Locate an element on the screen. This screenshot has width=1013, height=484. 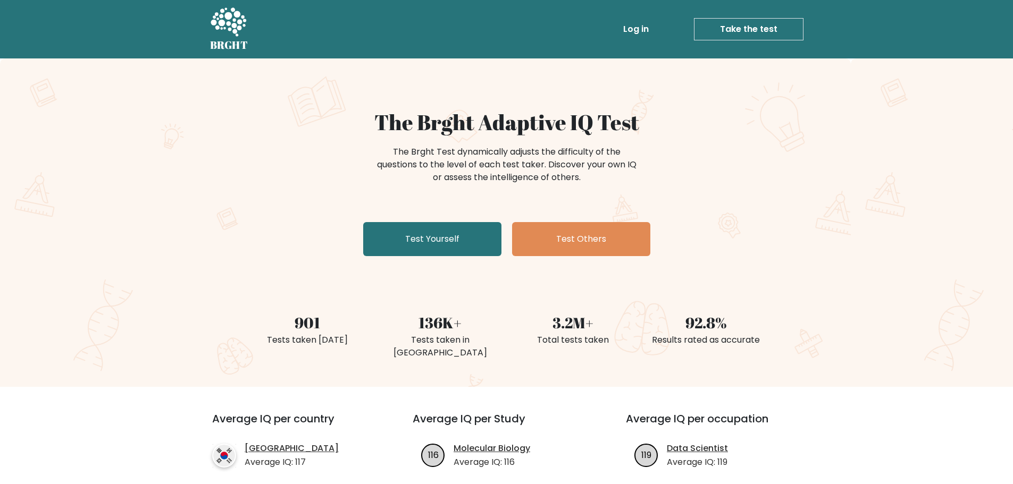
div: 136K+ is located at coordinates (440, 323).